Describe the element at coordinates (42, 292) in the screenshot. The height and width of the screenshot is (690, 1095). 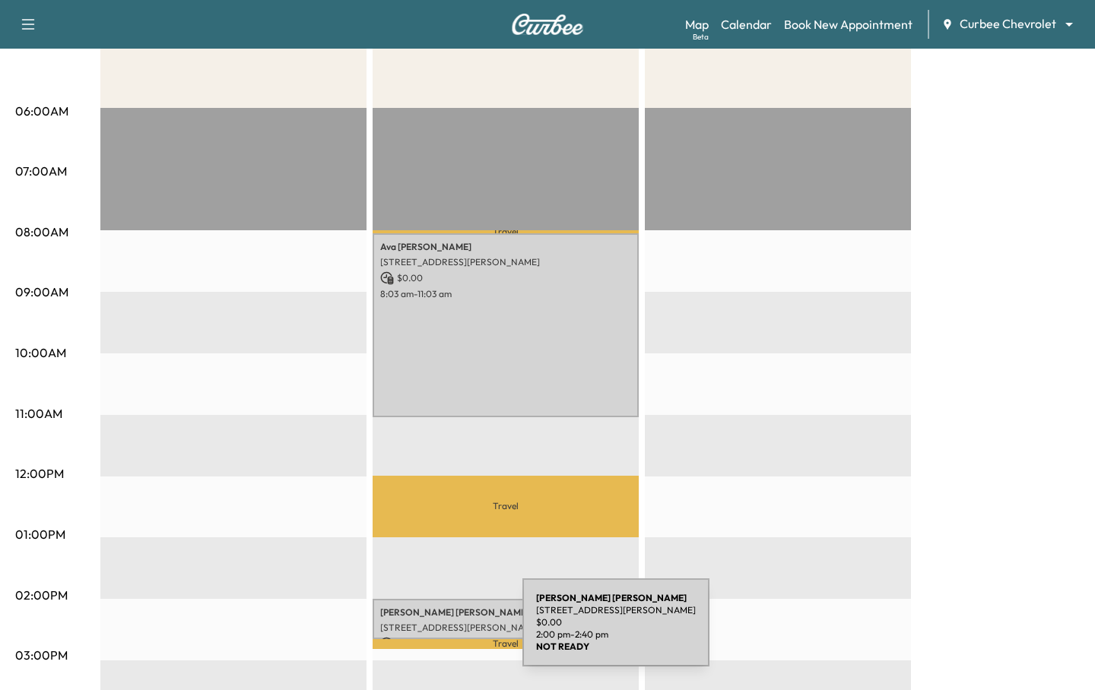
I see `p: 09:00AM` at that location.